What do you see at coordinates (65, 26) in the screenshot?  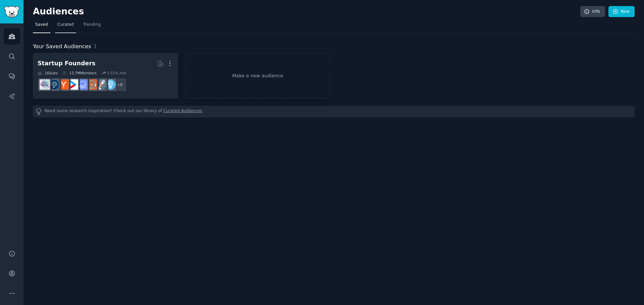 I see `a: Curated` at bounding box center [65, 26].